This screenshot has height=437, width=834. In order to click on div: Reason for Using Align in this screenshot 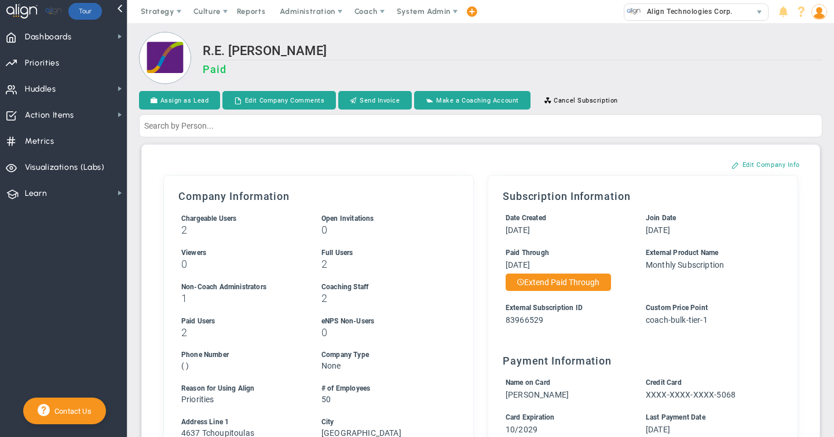, I will do `click(240, 388)`.